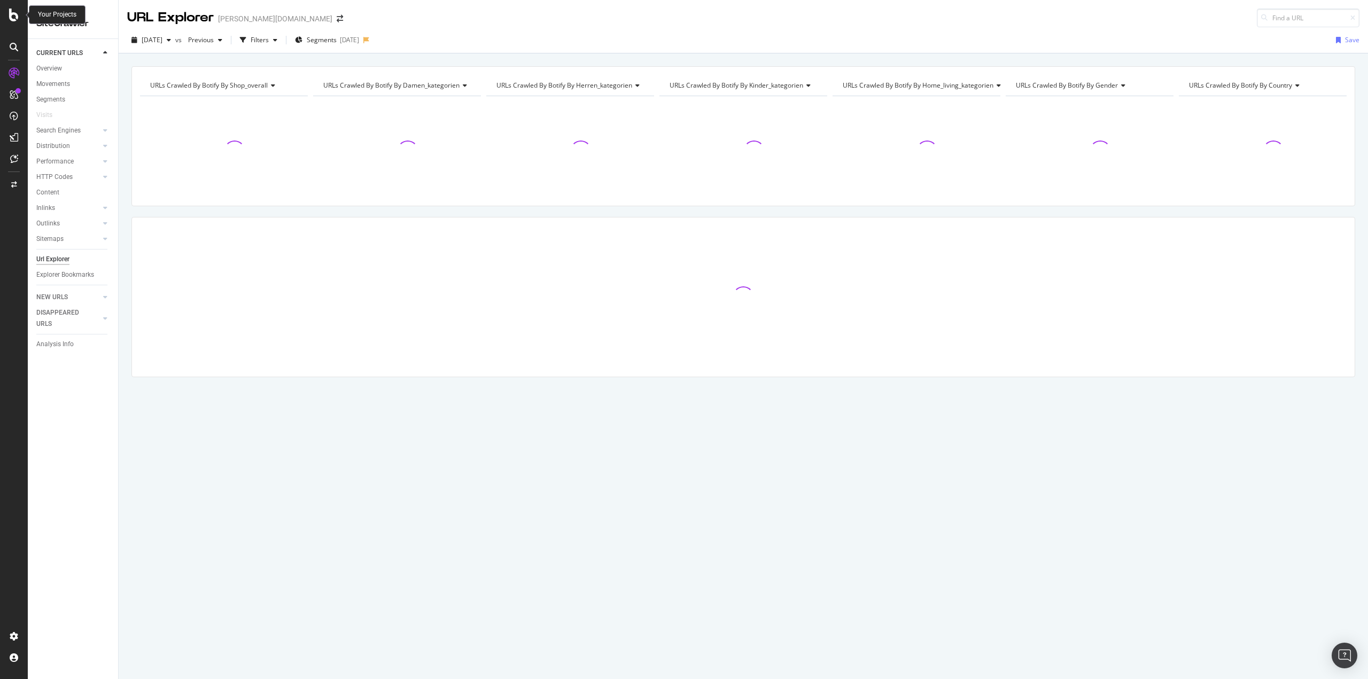  I want to click on h4: URLs Crawled By Botify By herren_kategorien, so click(571, 85).